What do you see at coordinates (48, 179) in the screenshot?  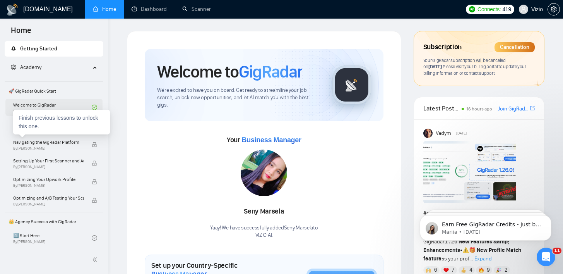 I see `span: Optimizing Your Upwork Profile` at bounding box center [48, 179].